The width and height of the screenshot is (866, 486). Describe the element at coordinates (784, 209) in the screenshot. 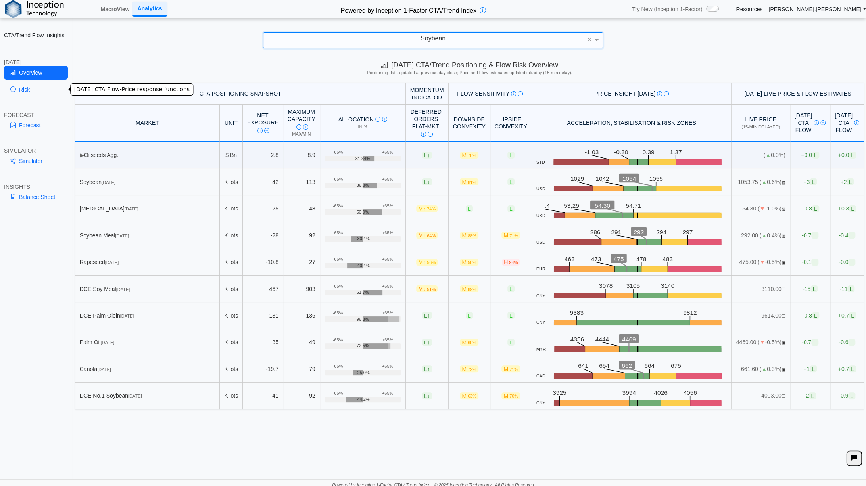

I see `span: CLOSED: Session finished for the day.` at that location.